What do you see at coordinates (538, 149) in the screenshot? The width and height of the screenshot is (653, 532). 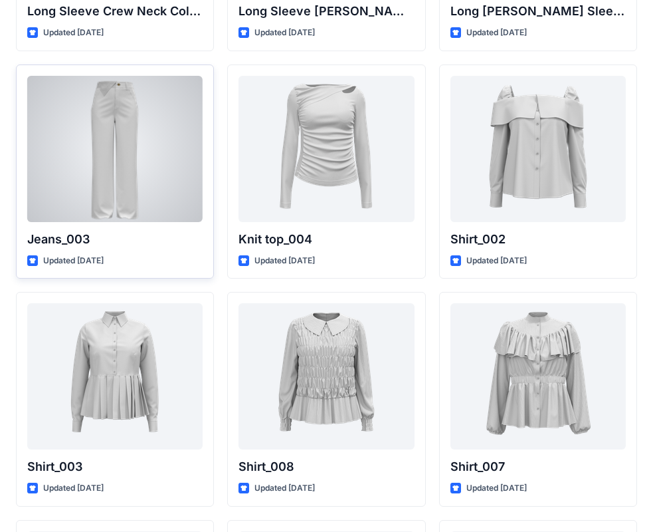 I see `a: Shirt_002` at bounding box center [538, 149].